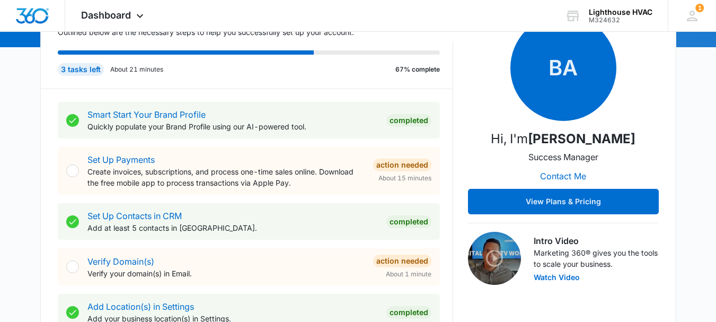 The image size is (716, 322). What do you see at coordinates (699, 8) in the screenshot?
I see `div: notifications count` at bounding box center [699, 8].